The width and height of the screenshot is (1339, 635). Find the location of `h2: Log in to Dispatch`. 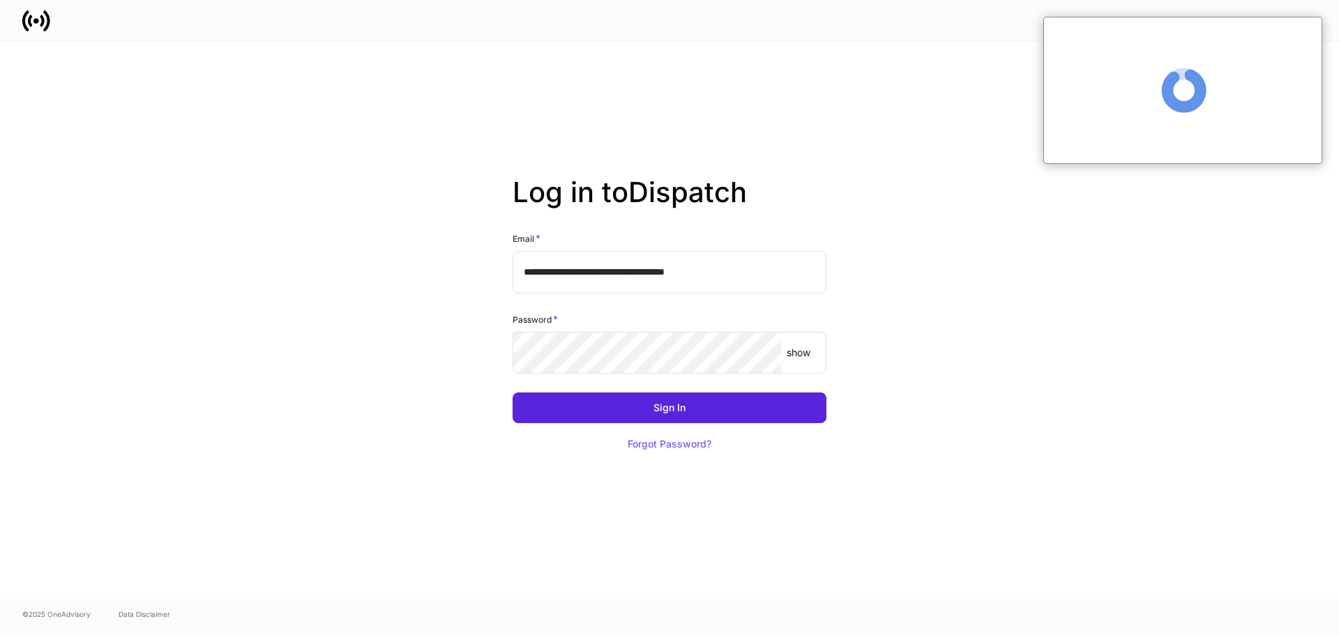

h2: Log in to Dispatch is located at coordinates (669, 204).